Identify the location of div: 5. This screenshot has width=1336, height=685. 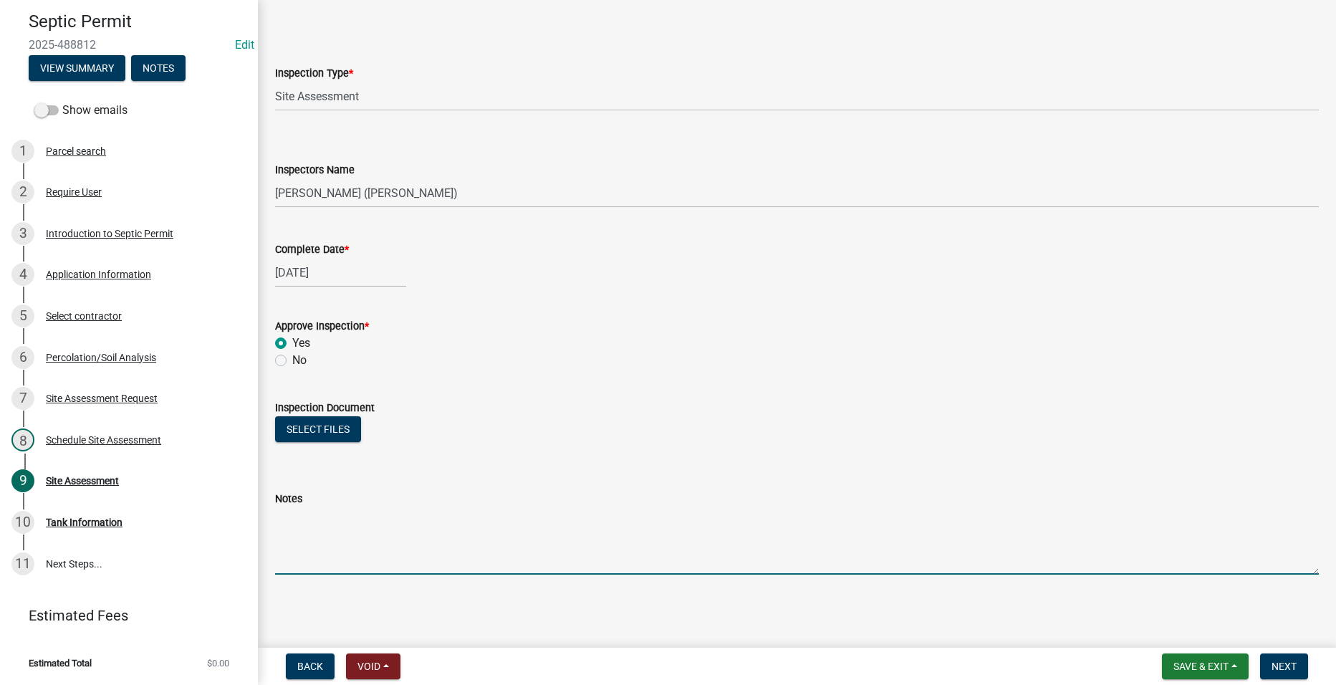
(23, 316).